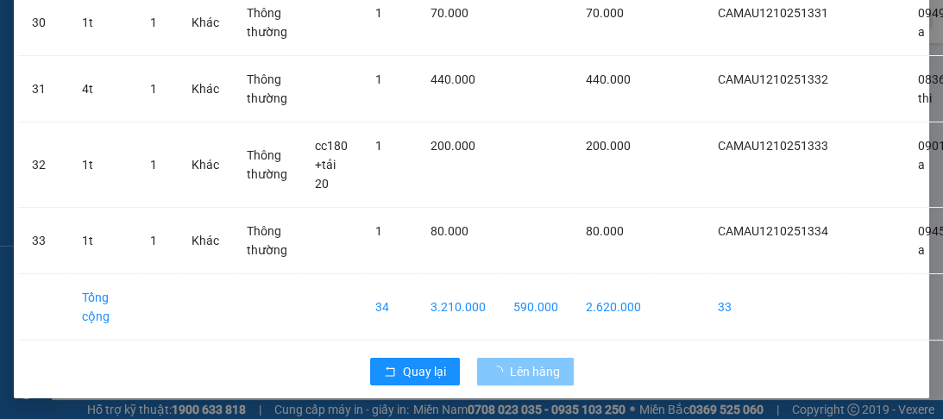 The image size is (943, 419). What do you see at coordinates (389, 307) in the screenshot?
I see `td: 34` at bounding box center [389, 307].